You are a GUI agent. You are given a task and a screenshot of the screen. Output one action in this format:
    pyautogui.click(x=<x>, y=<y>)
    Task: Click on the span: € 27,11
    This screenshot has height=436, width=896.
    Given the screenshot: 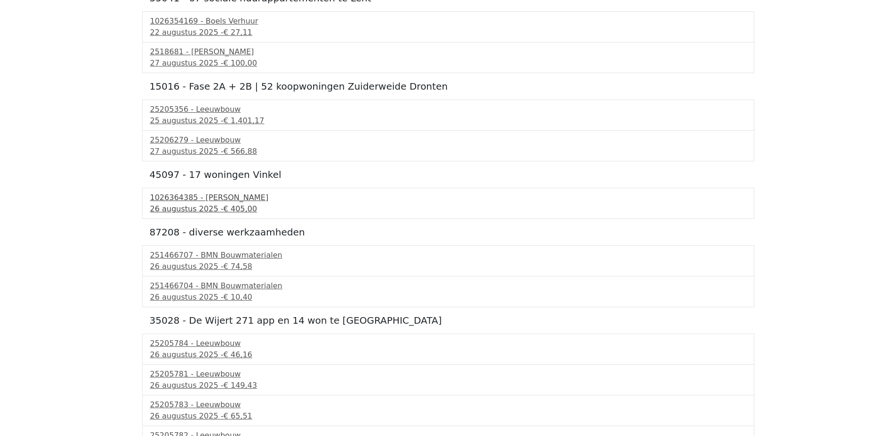 What is the action you would take?
    pyautogui.click(x=238, y=32)
    